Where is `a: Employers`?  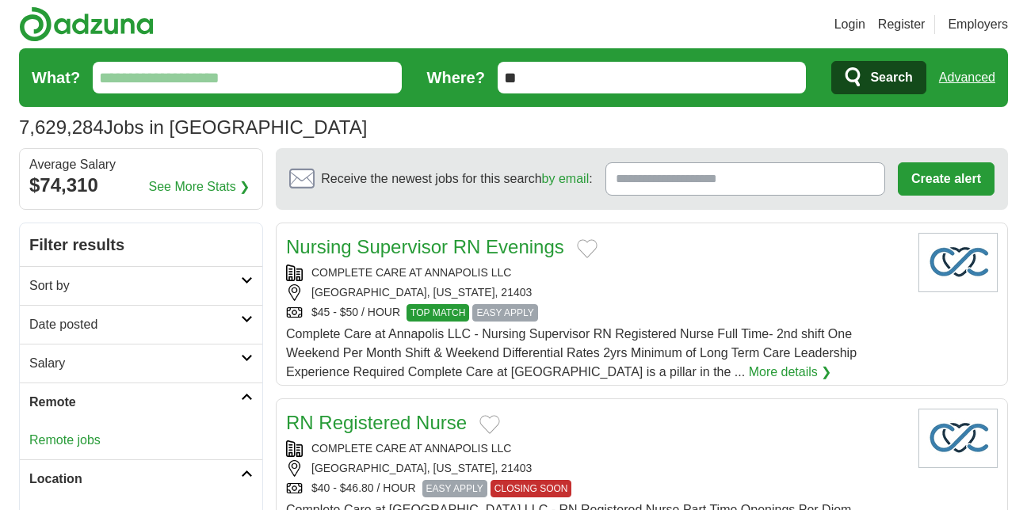
a: Employers is located at coordinates (978, 25).